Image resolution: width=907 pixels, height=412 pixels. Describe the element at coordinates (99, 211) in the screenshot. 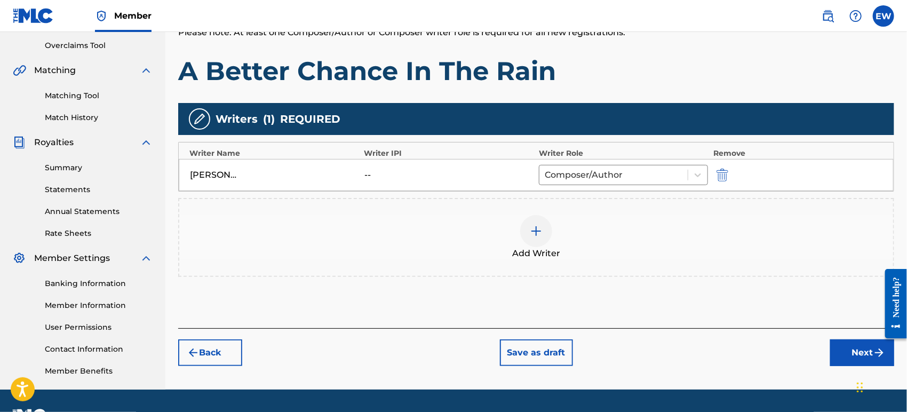

I see `a: Annual Statements` at that location.